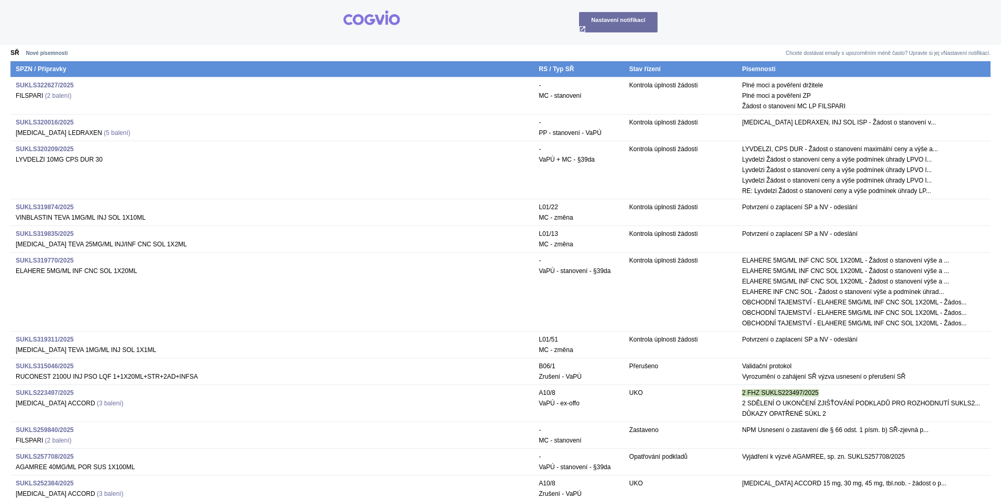 The height and width of the screenshot is (499, 1001). Describe the element at coordinates (117, 133) in the screenshot. I see `a: (5 balení)` at that location.